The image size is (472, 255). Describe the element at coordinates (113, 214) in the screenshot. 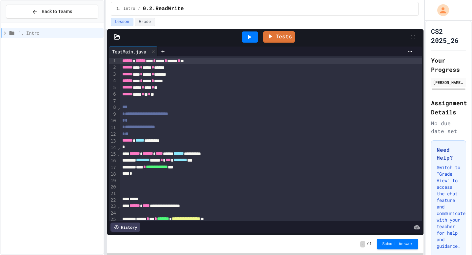

I see `div: 24` at that location.